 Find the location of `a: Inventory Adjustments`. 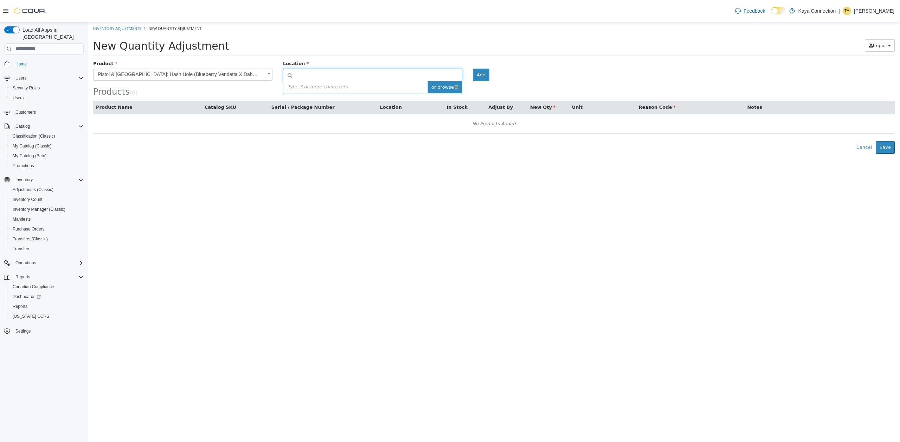

a: Inventory Adjustments is located at coordinates (29, 6).